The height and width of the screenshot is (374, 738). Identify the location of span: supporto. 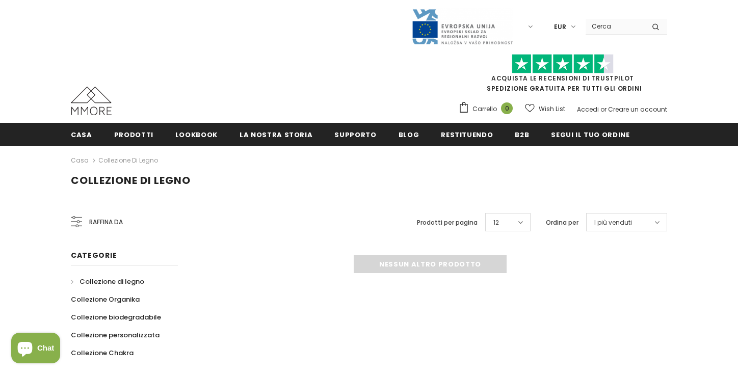
(355, 135).